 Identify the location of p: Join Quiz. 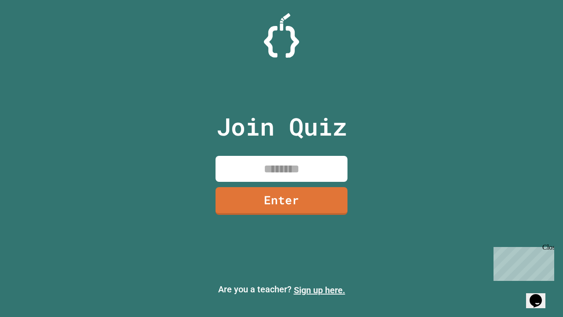
(282, 126).